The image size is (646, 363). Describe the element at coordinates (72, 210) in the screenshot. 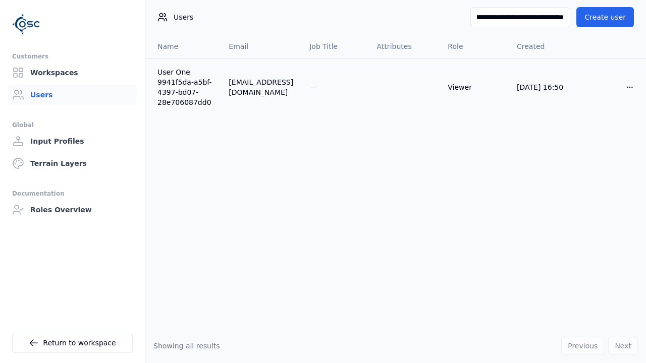

I see `a: Roles Overview` at that location.